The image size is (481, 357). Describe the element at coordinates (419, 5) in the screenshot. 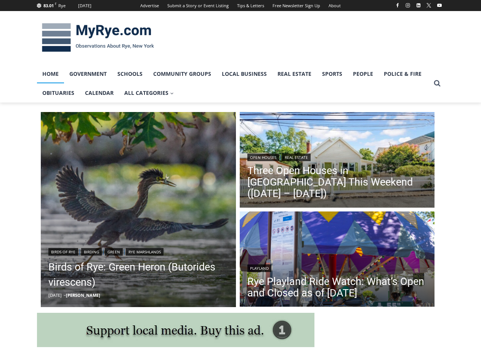

I see `a: Linkedin` at that location.